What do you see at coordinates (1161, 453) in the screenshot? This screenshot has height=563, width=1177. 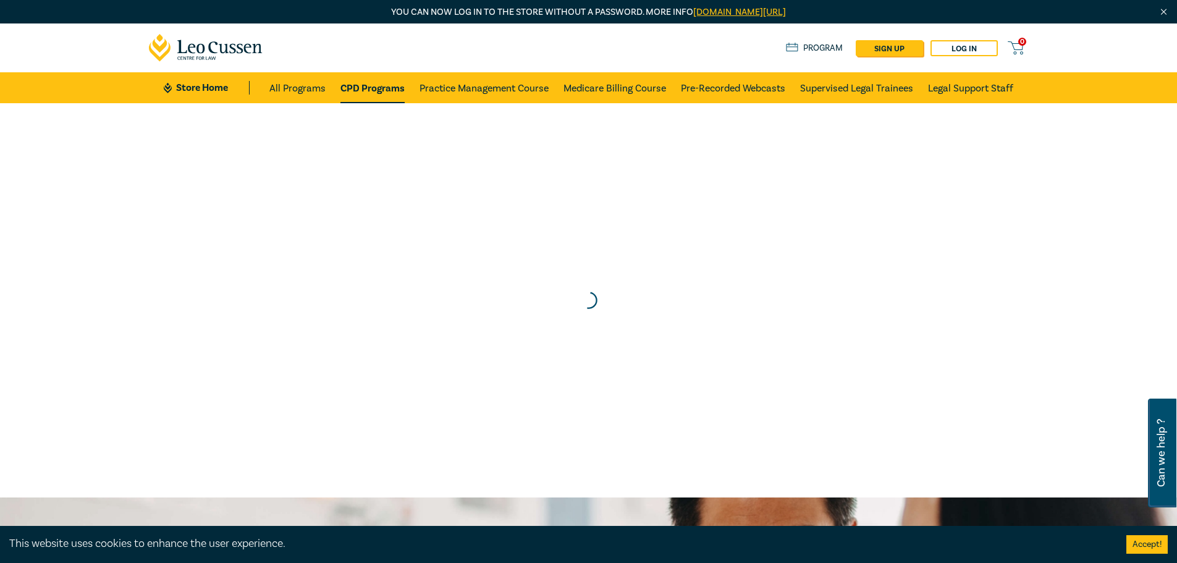 I see `span: Can we help ?` at bounding box center [1161, 453].